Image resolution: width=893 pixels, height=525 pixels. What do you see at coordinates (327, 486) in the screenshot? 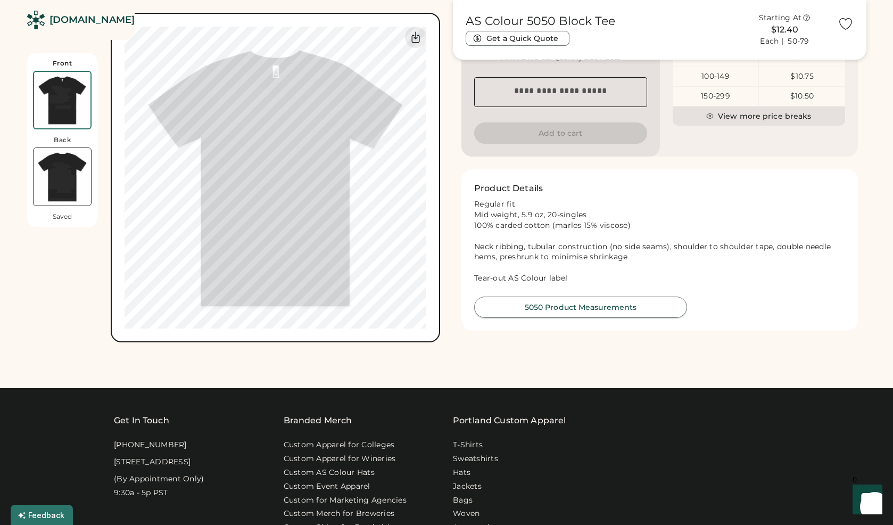
I see `a: Custom Event Apparel` at bounding box center [327, 486].